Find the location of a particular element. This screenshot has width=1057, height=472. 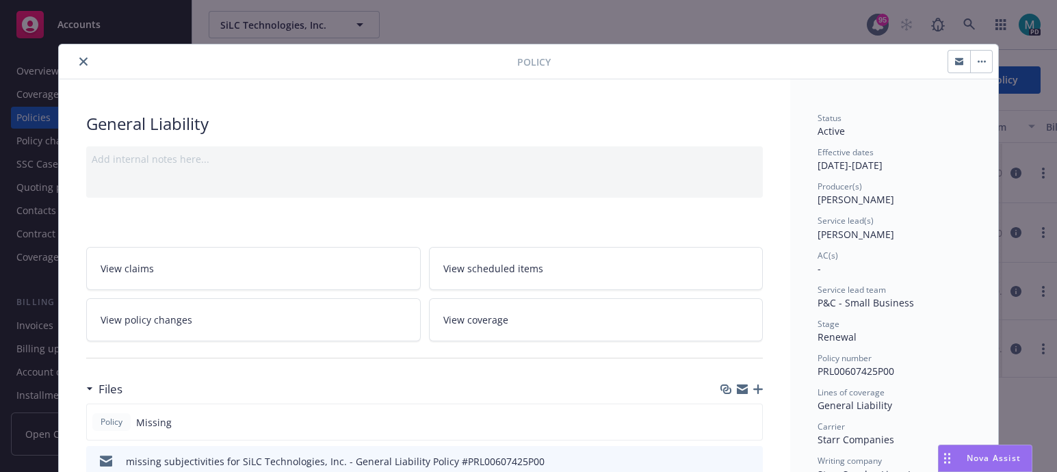

span: View policy changes is located at coordinates (146, 320).